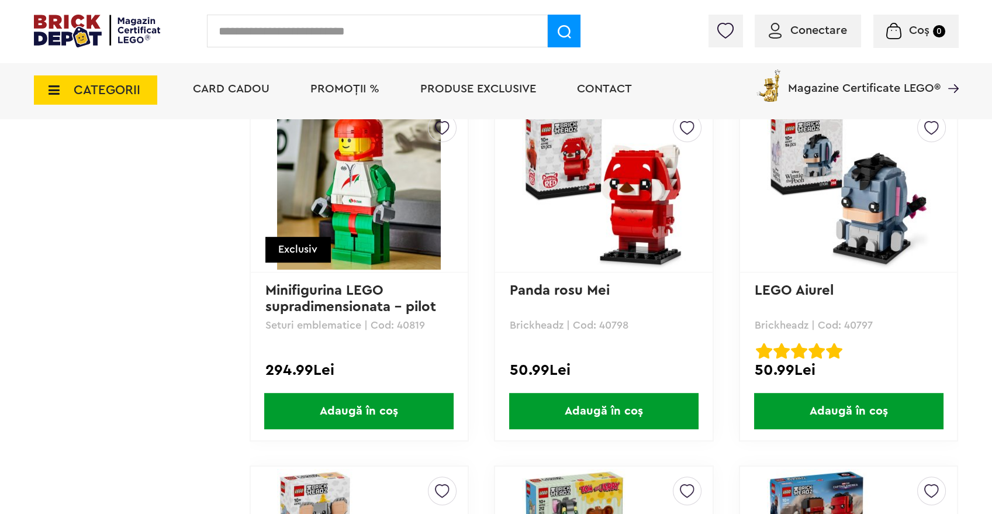  I want to click on a: PROMOȚII %, so click(345, 89).